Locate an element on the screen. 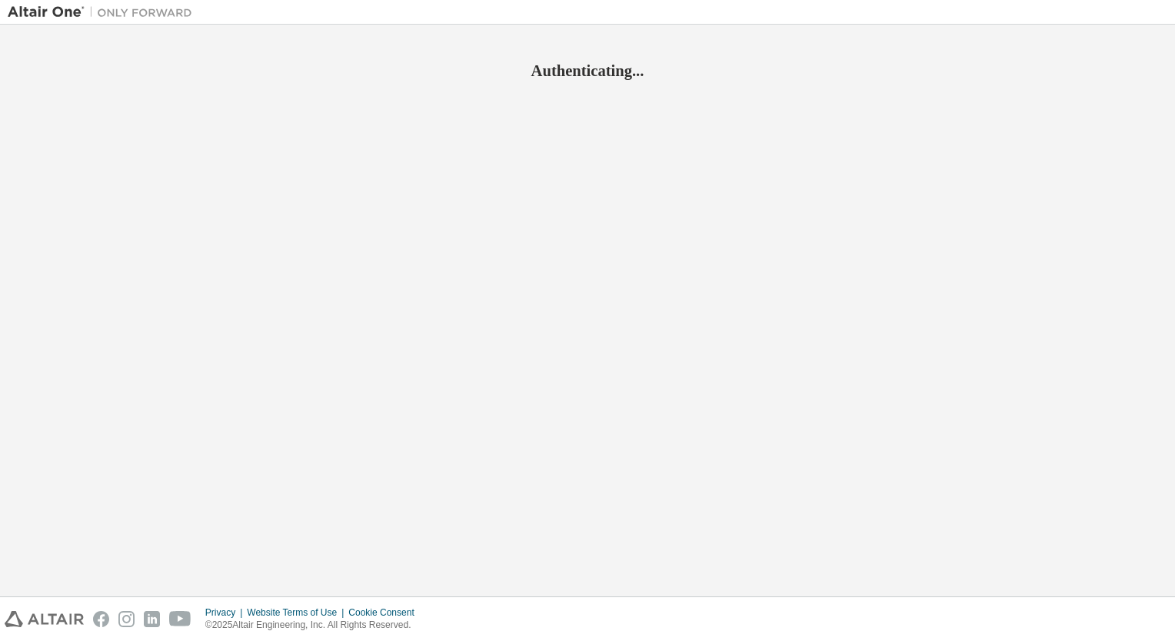 Image resolution: width=1175 pixels, height=641 pixels. div: Privacy is located at coordinates (226, 613).